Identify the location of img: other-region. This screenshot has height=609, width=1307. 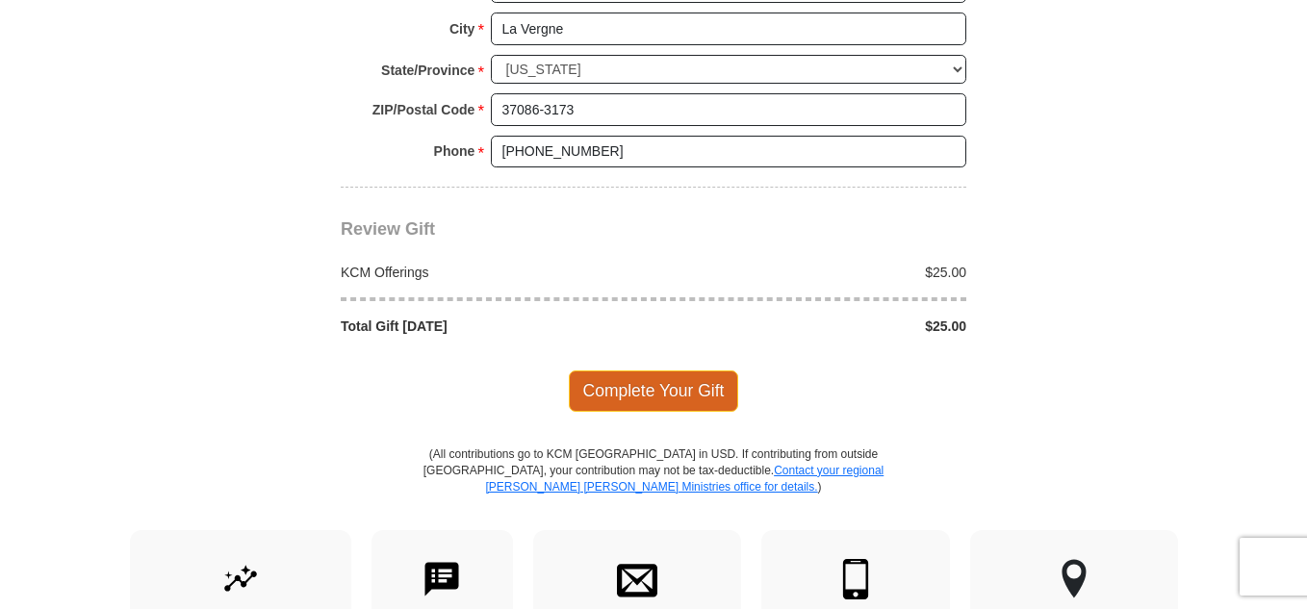
(1074, 579).